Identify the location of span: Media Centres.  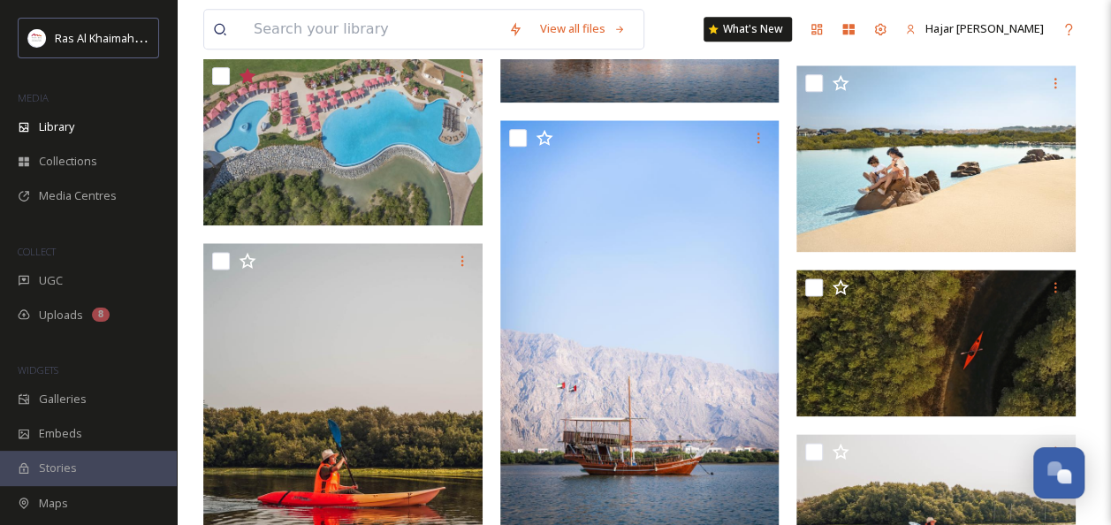
(78, 195).